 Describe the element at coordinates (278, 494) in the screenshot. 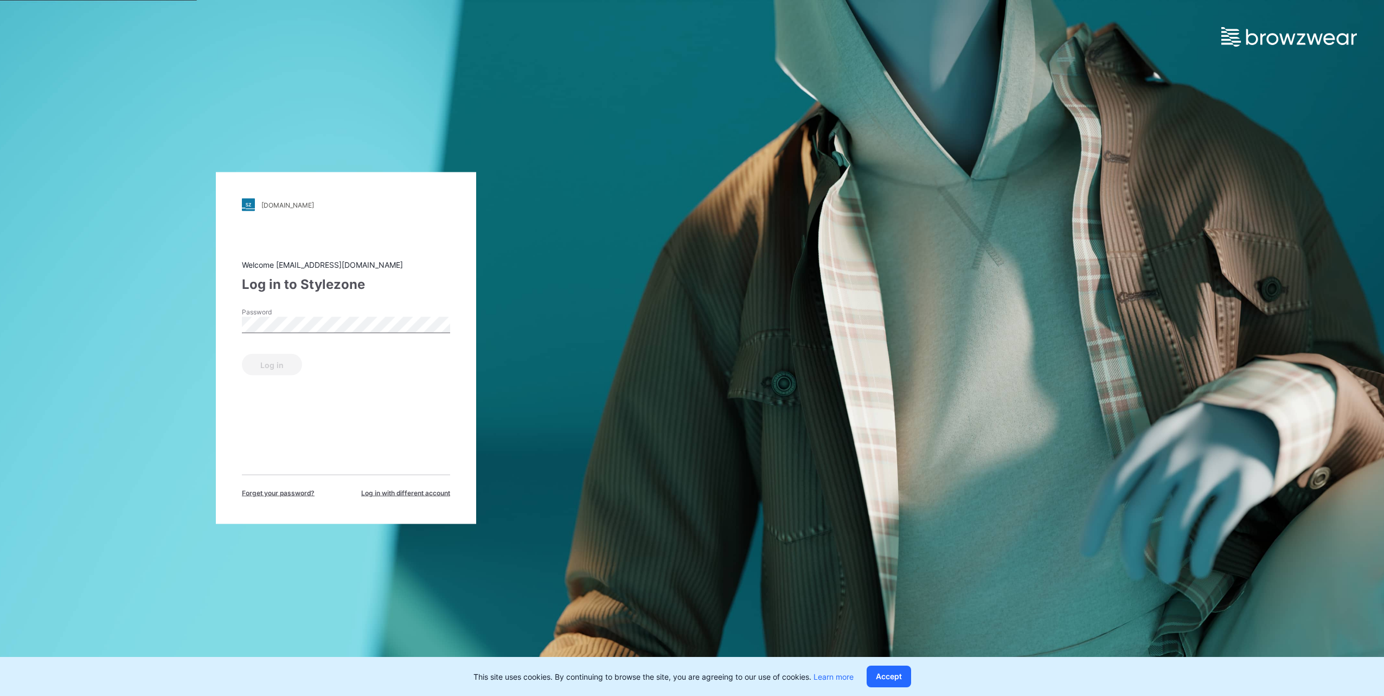

I see `span: Forget your password?` at that location.